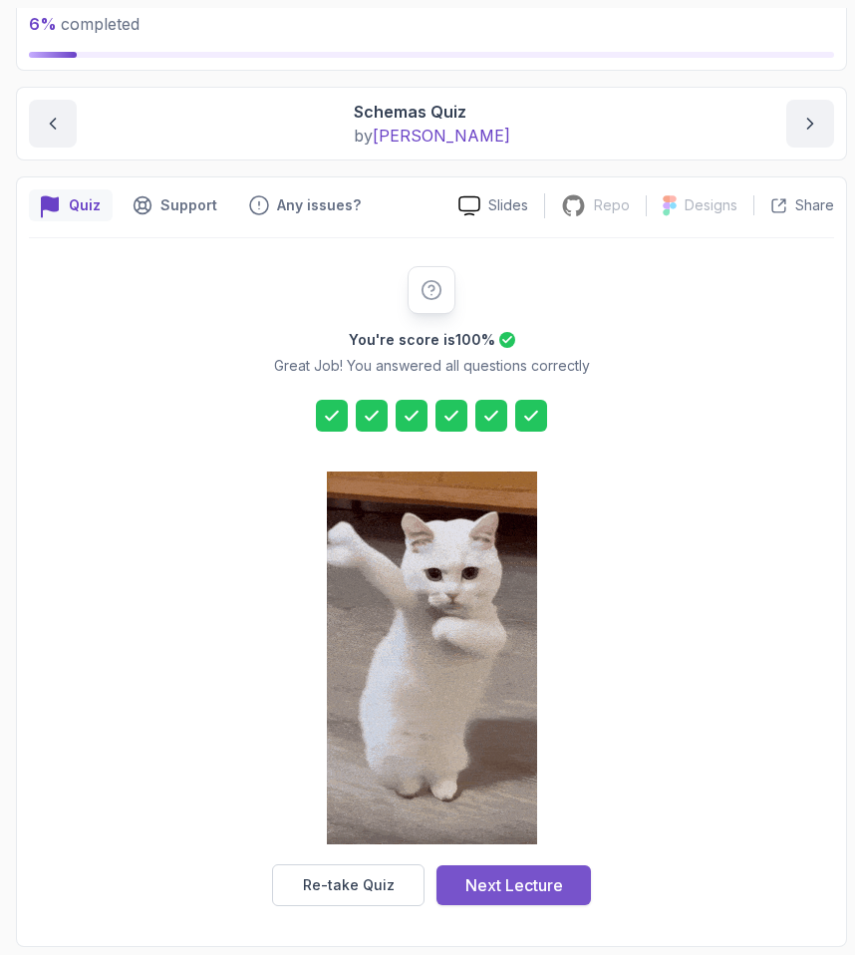 Image resolution: width=855 pixels, height=955 pixels. What do you see at coordinates (349, 885) in the screenshot?
I see `div: Re-take Quiz` at bounding box center [349, 885].